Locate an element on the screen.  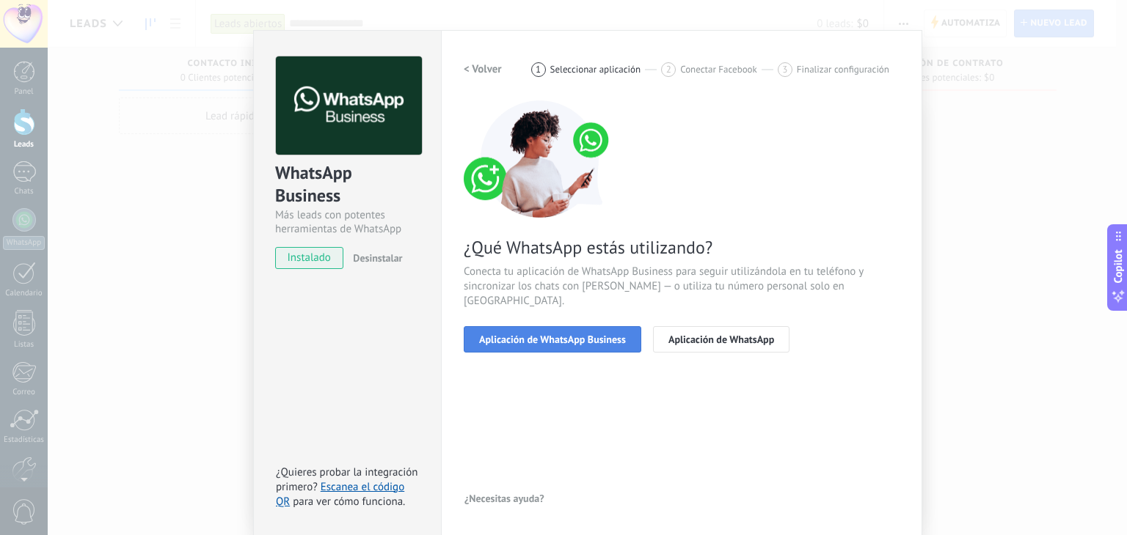
span: Seleccionar aplicación is located at coordinates (596, 69).